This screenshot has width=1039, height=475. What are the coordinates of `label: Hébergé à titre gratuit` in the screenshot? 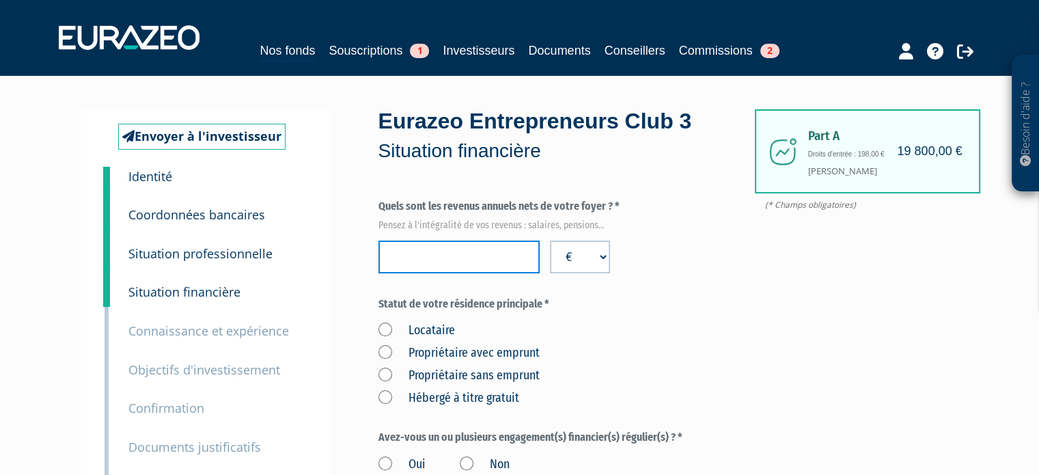 It's located at (449, 398).